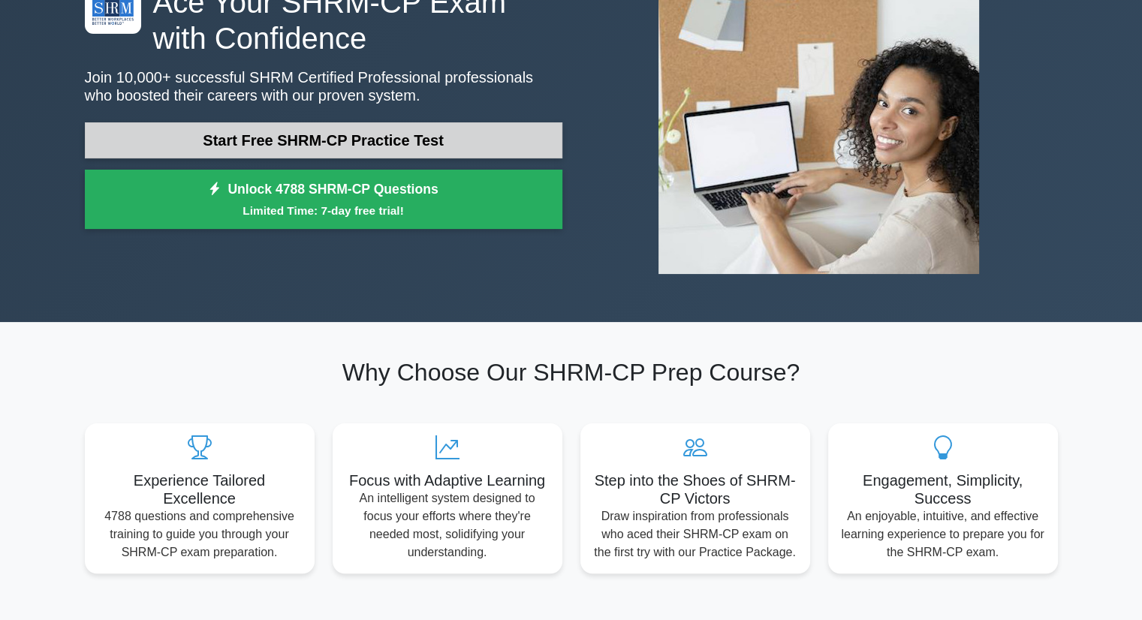 This screenshot has width=1142, height=620. What do you see at coordinates (200, 489) in the screenshot?
I see `h5: Experience Tailored Excellence` at bounding box center [200, 489].